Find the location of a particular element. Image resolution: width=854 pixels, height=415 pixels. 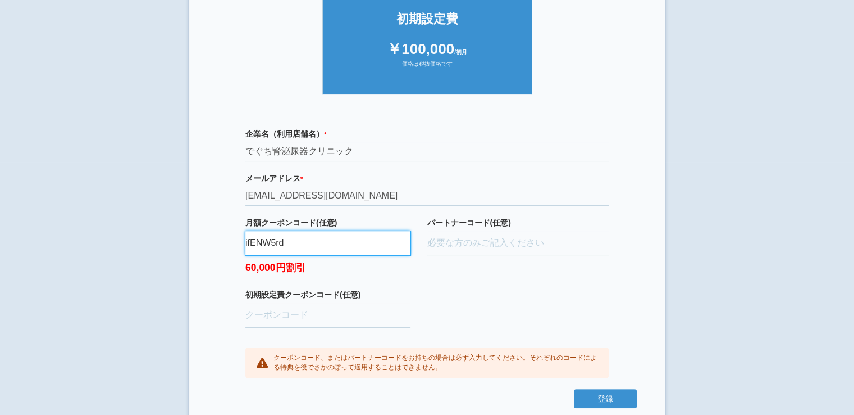

div: ￥100,000 is located at coordinates (427, 49).